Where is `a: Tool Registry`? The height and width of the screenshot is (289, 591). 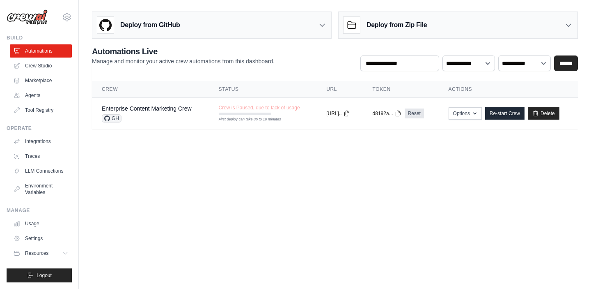 a: Tool Registry is located at coordinates (41, 110).